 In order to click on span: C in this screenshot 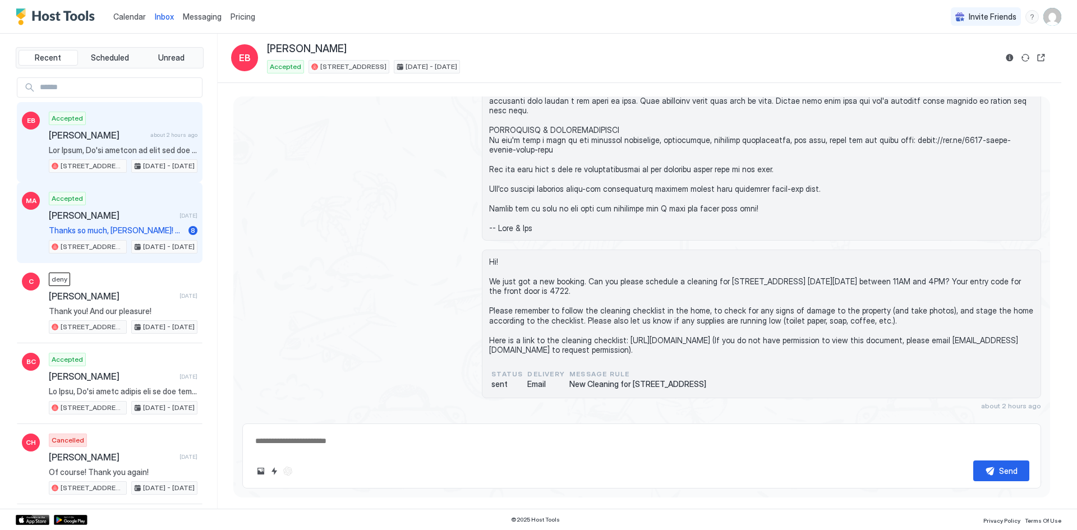, I will do `click(31, 282)`.